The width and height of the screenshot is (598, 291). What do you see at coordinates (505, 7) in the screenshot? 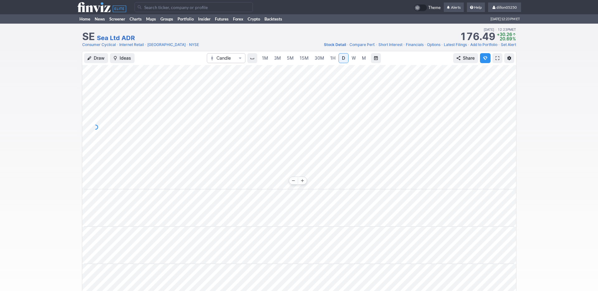
I see `a: dillon05250` at bounding box center [505, 7].